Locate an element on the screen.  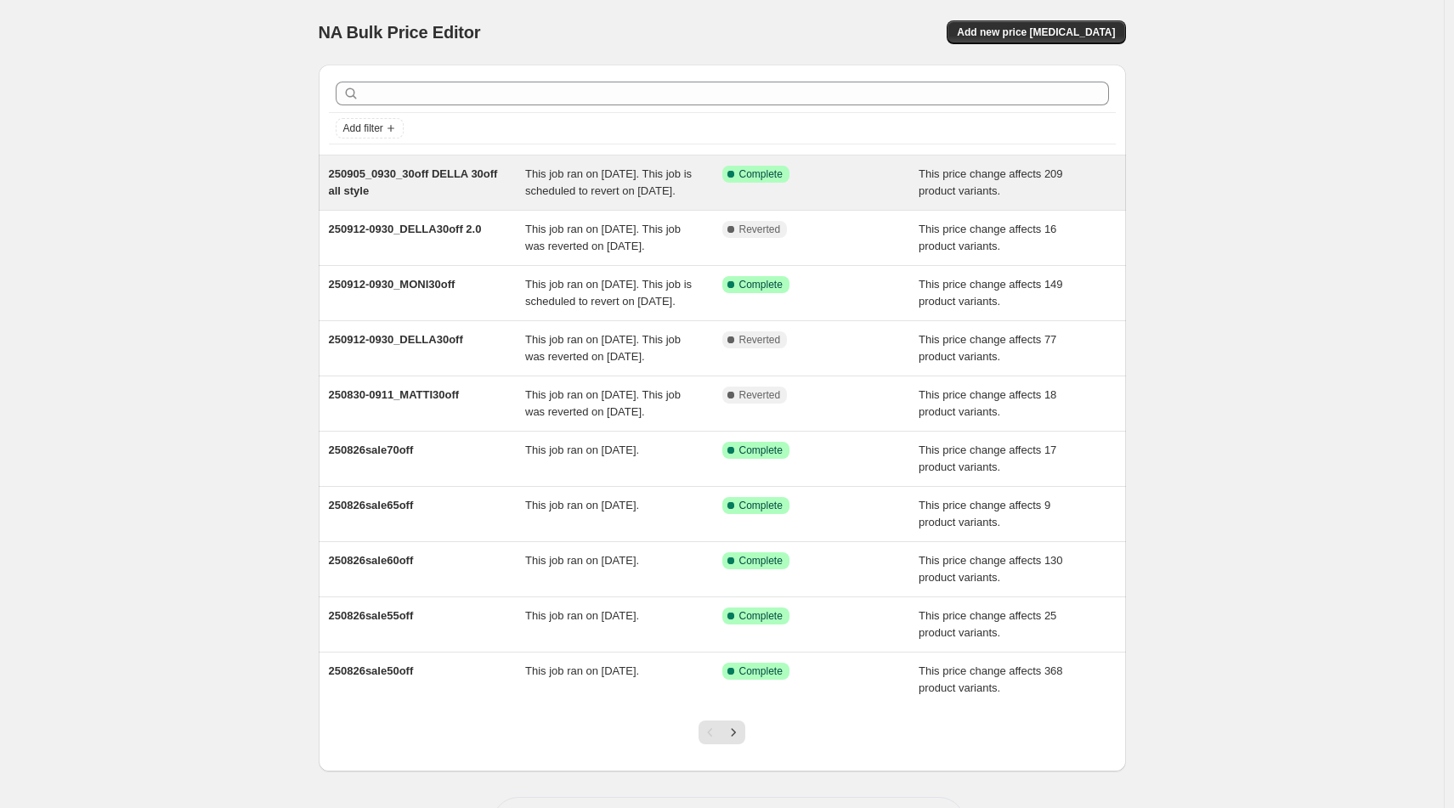
span: 250826sale60off is located at coordinates (371, 560).